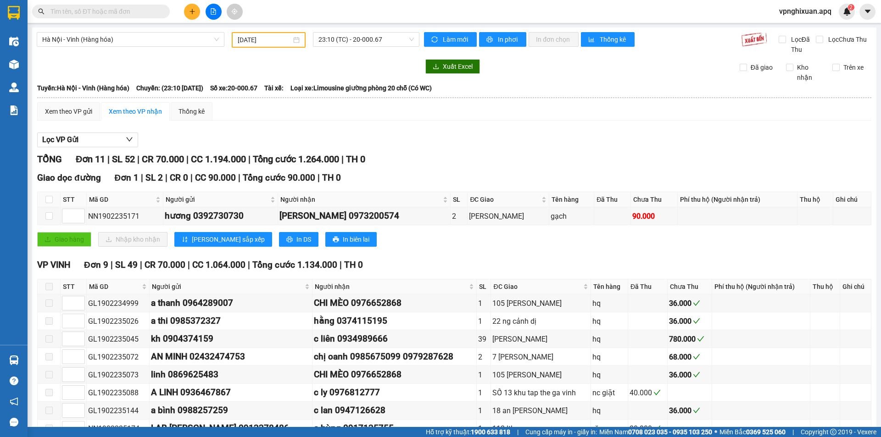 The image size is (881, 437). What do you see at coordinates (648, 287) in the screenshot?
I see `th: Đã Thu` at bounding box center [648, 287].